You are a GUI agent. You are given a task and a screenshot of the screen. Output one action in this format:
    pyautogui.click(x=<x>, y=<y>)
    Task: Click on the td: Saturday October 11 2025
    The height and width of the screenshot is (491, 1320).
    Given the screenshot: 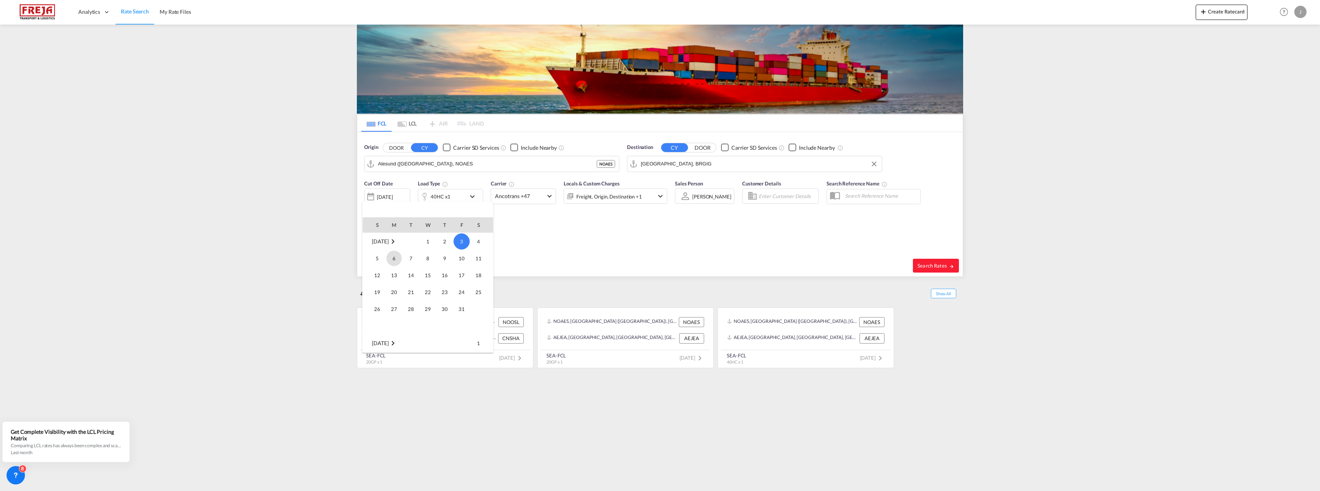 What is the action you would take?
    pyautogui.click(x=482, y=258)
    